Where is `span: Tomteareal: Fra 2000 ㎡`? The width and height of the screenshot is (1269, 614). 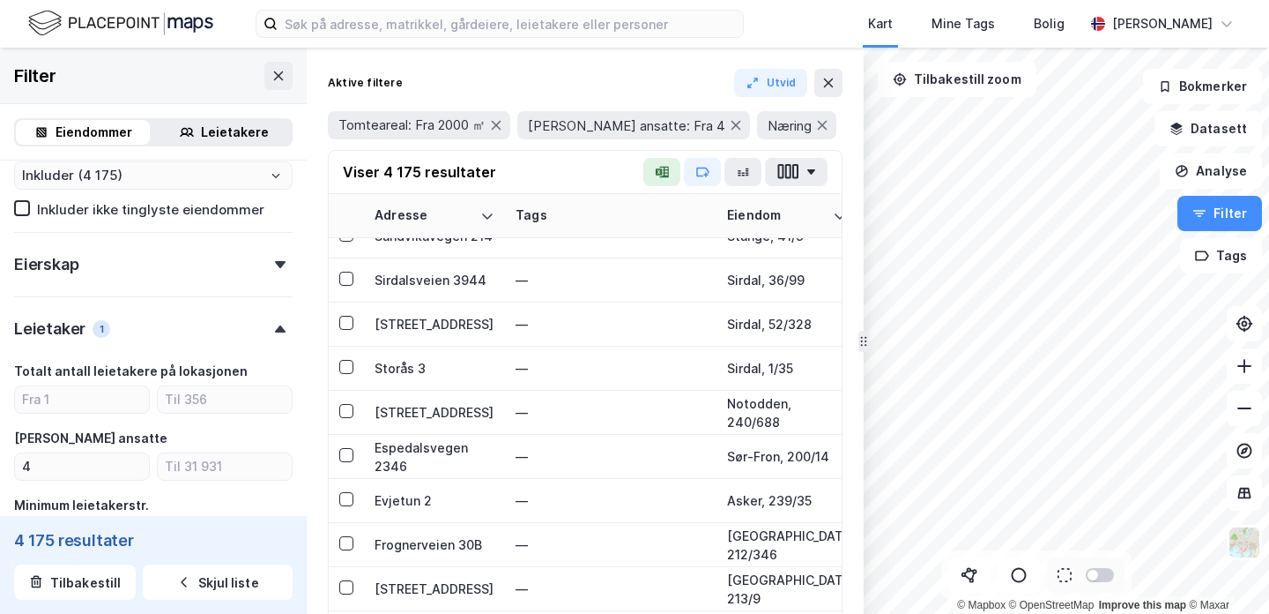
span: Tomteareal: Fra 2000 ㎡ is located at coordinates (412, 125).